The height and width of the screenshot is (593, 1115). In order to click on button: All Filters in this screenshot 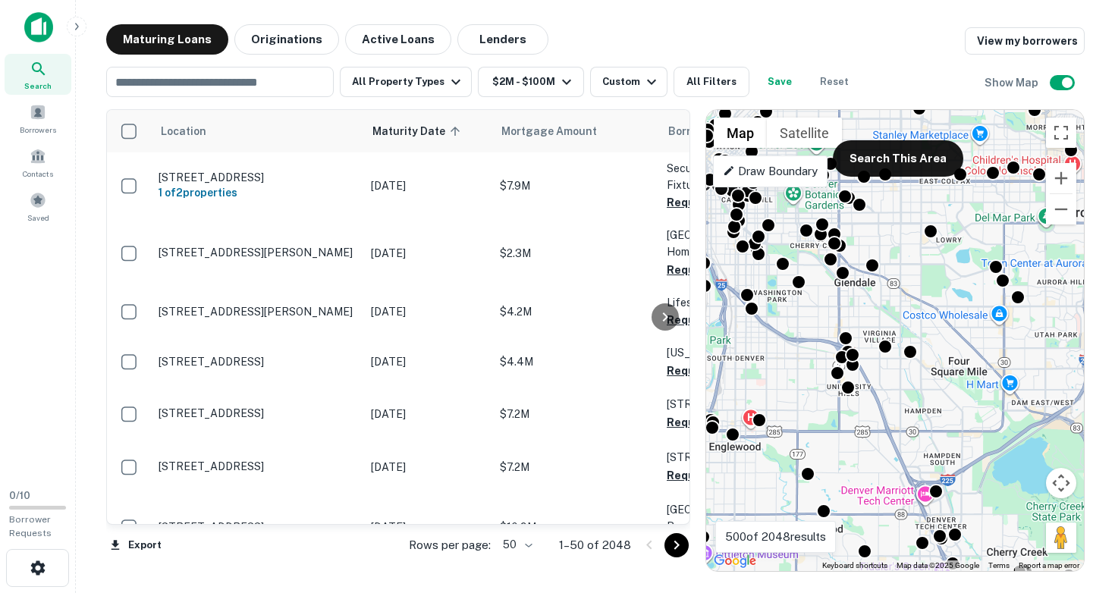, I will do `click(712, 82)`.